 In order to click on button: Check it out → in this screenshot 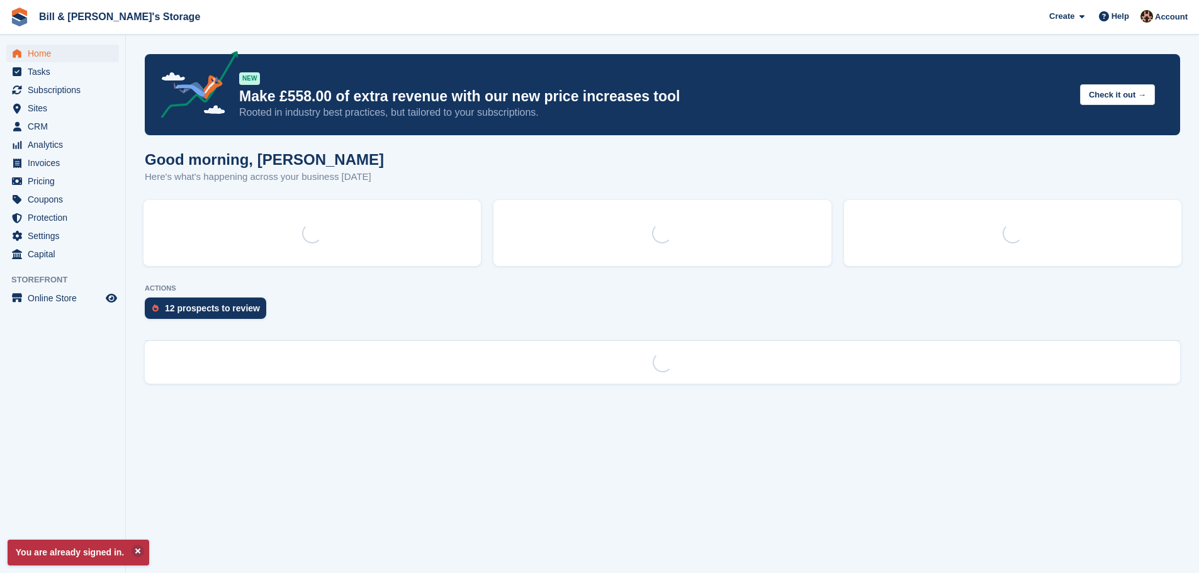, I will do `click(1117, 94)`.